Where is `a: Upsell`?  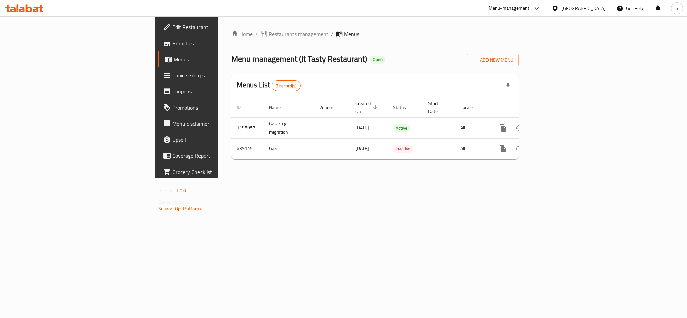
a: Upsell is located at coordinates (213, 140).